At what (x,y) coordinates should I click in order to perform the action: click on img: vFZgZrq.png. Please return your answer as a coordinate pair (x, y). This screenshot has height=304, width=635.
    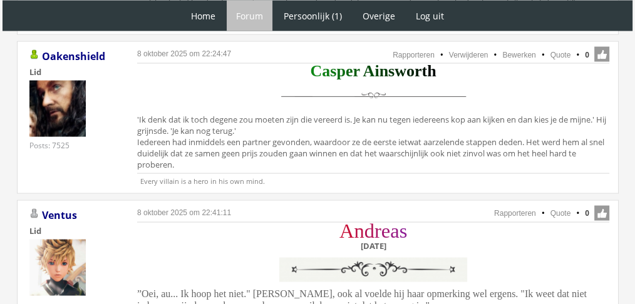
    Looking at the image, I should click on (373, 270).